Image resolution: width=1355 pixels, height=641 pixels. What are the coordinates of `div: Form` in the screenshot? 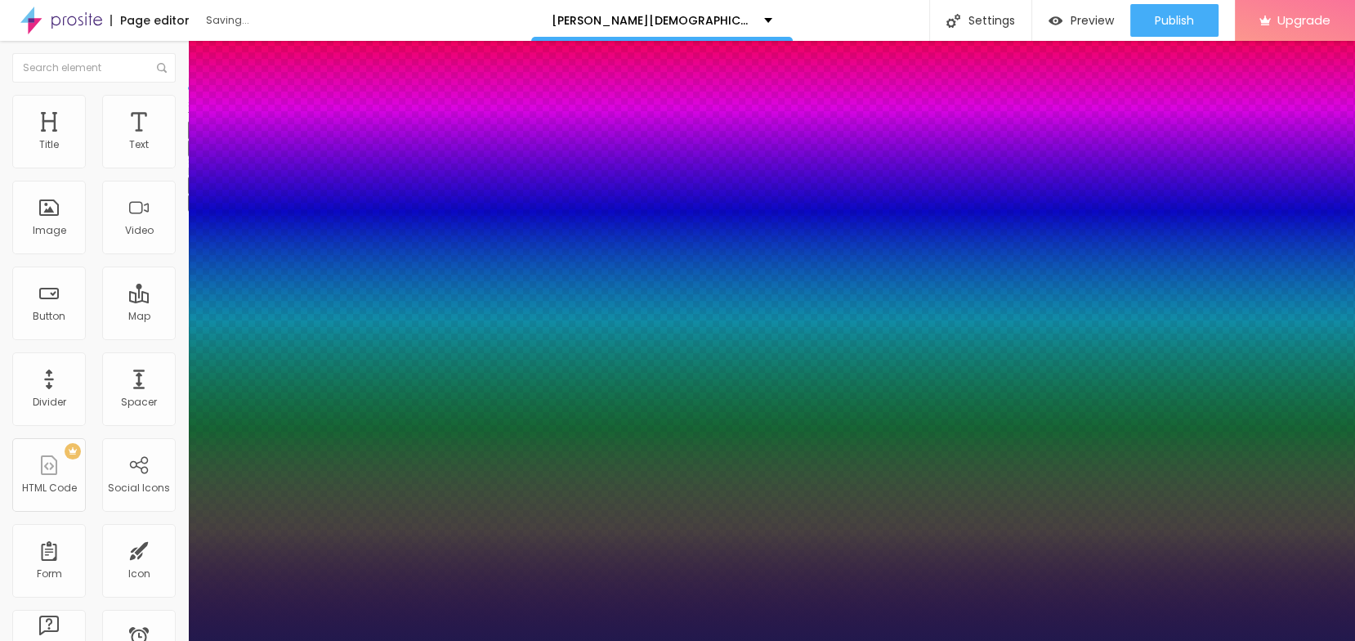 It's located at (49, 574).